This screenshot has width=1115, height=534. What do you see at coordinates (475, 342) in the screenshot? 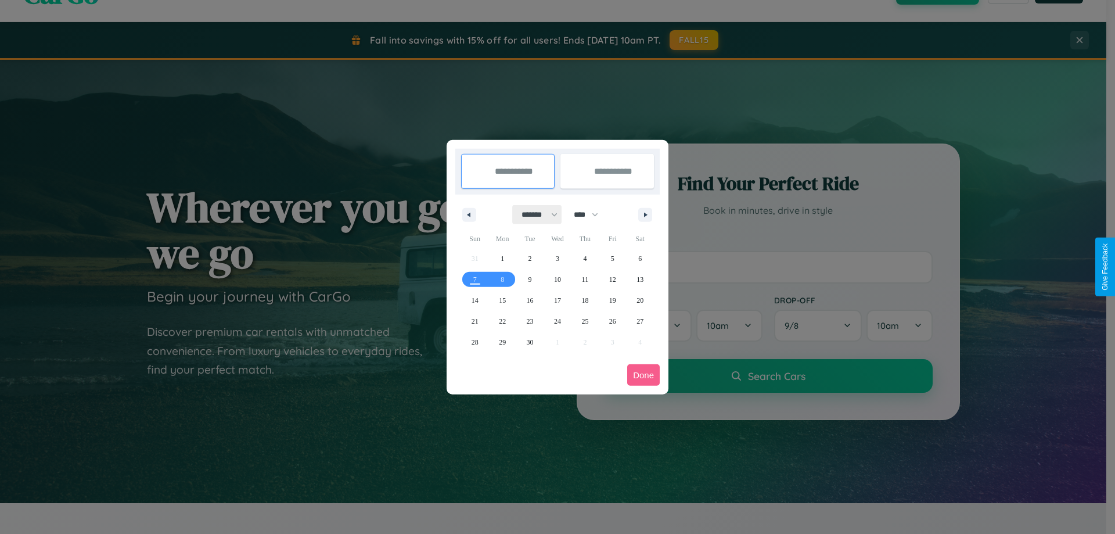
I see `button: 28` at bounding box center [475, 342].